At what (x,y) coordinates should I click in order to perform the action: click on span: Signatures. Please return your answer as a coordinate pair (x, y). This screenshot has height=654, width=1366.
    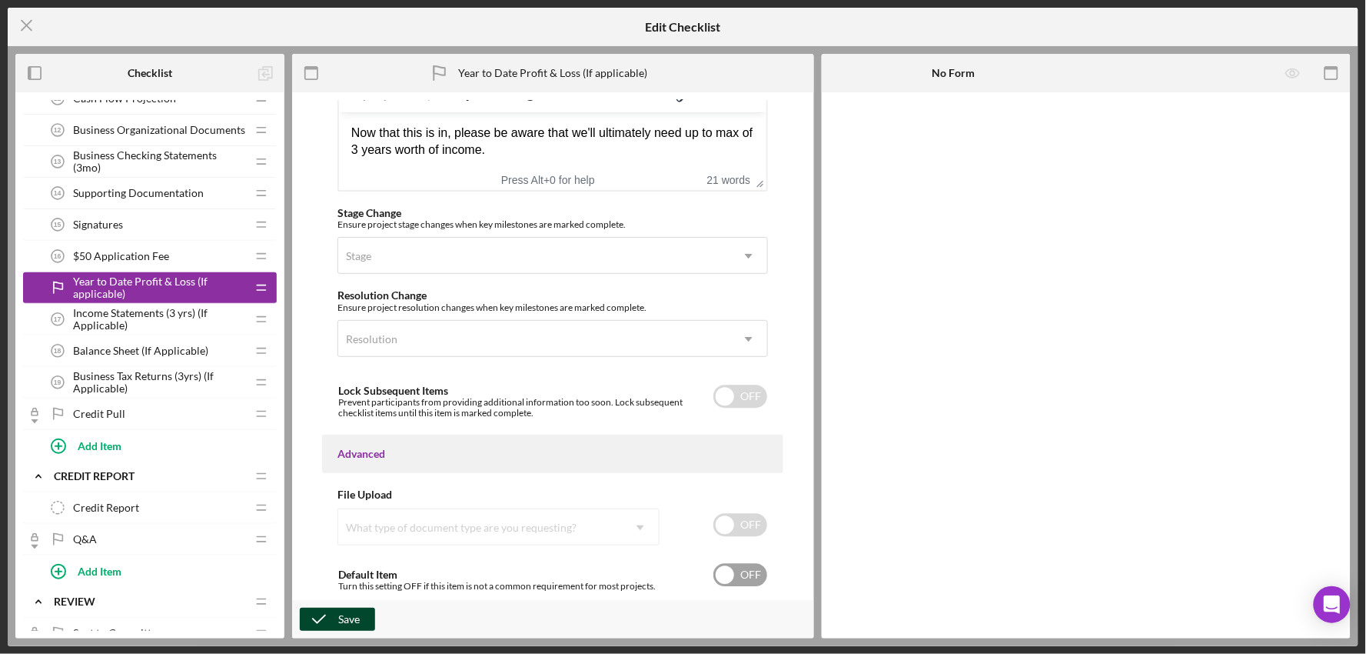
    Looking at the image, I should click on (98, 225).